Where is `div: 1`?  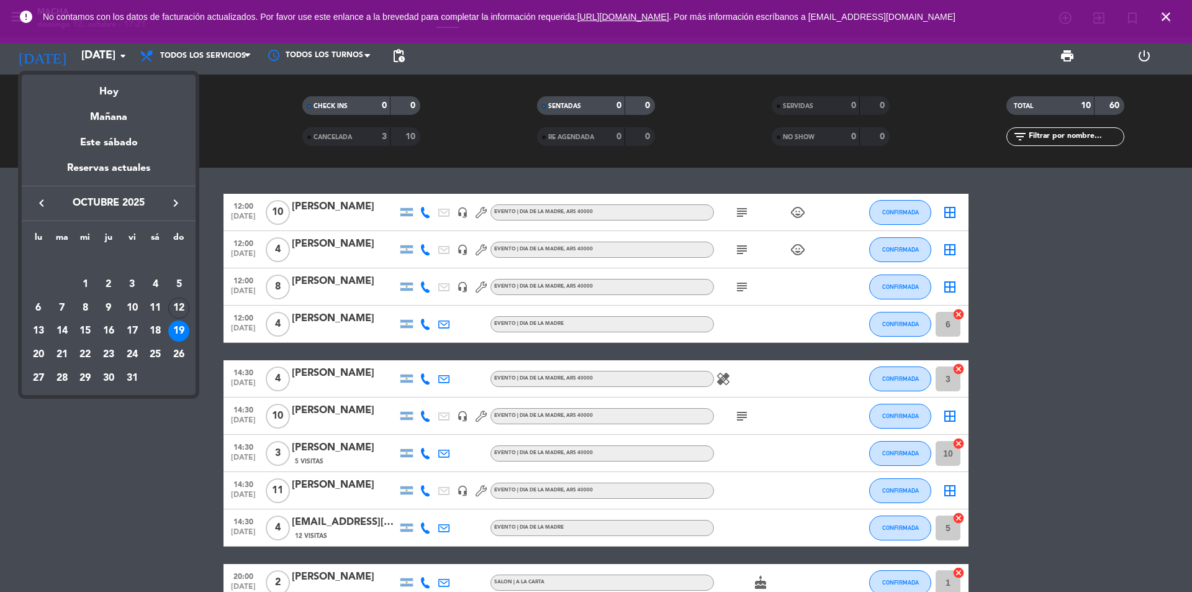 div: 1 is located at coordinates (85, 284).